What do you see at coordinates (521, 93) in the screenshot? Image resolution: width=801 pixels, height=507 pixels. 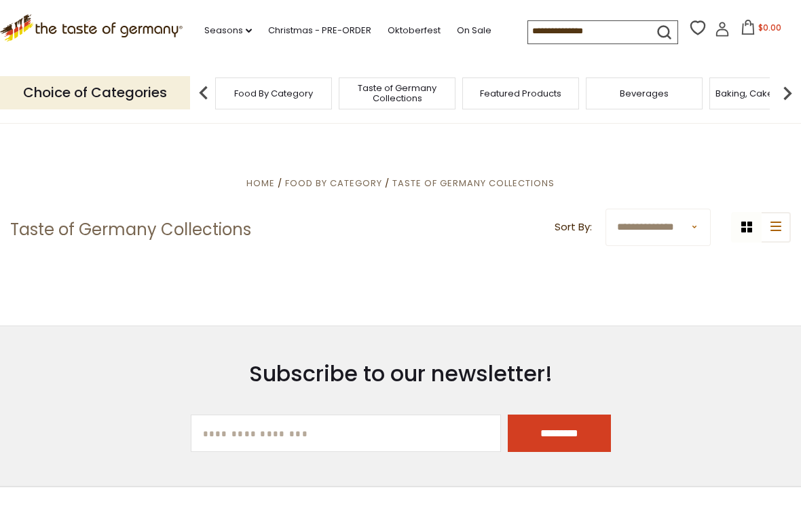 I see `span: Featured Products` at bounding box center [521, 93].